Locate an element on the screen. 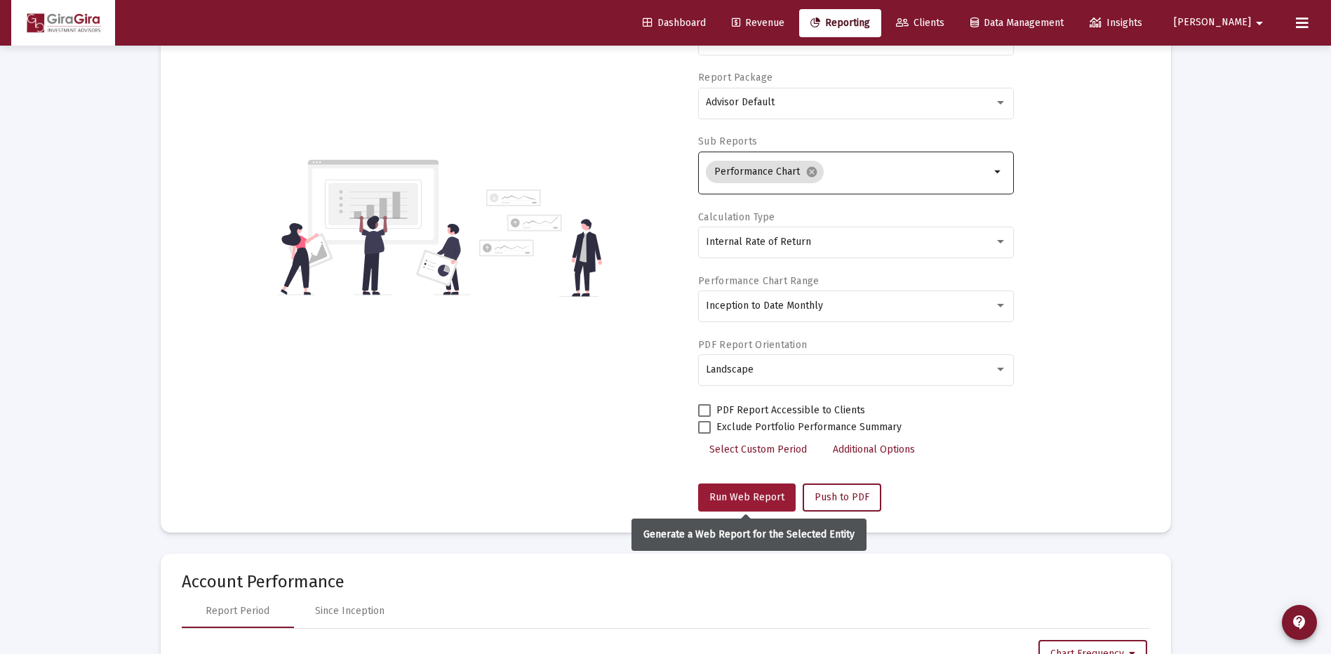 This screenshot has width=1331, height=654. button: Run Web Report is located at coordinates (747, 497).